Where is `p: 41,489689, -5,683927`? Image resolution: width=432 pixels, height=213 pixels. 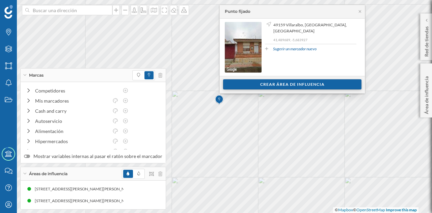 p: 41,489689, -5,683927 is located at coordinates (315, 40).